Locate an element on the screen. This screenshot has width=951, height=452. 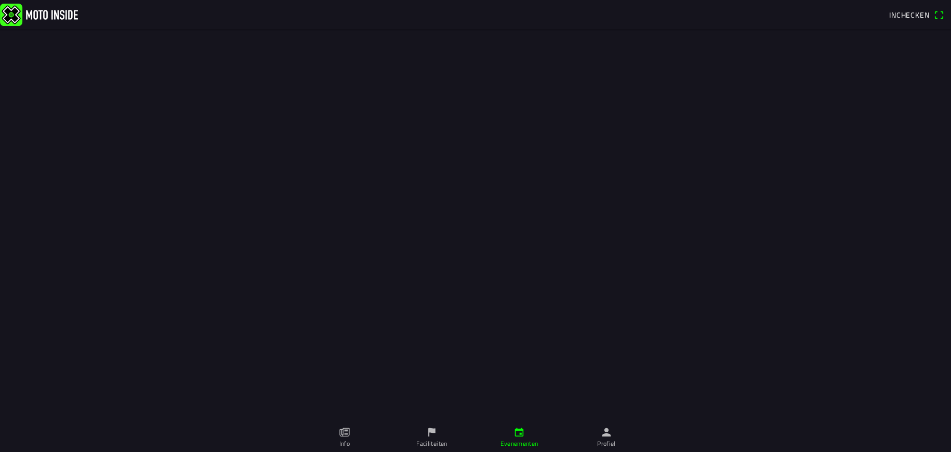
ion-icon: flag is located at coordinates (432, 432).